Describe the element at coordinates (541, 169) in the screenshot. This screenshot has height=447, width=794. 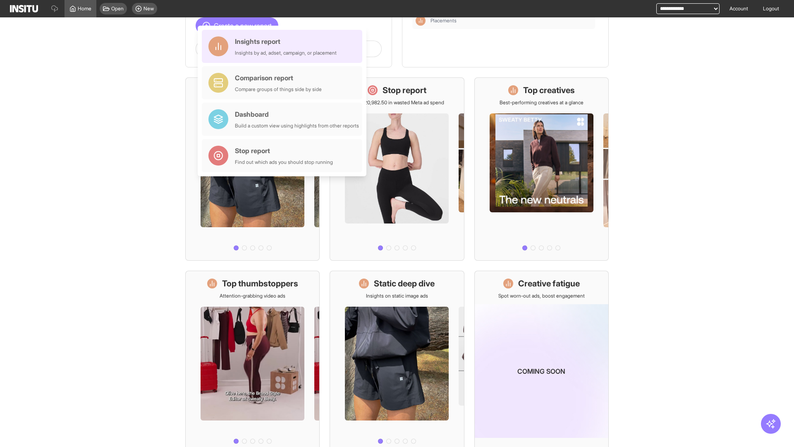
I see `a: Top creativesBest-performing creatives at a glance` at that location.